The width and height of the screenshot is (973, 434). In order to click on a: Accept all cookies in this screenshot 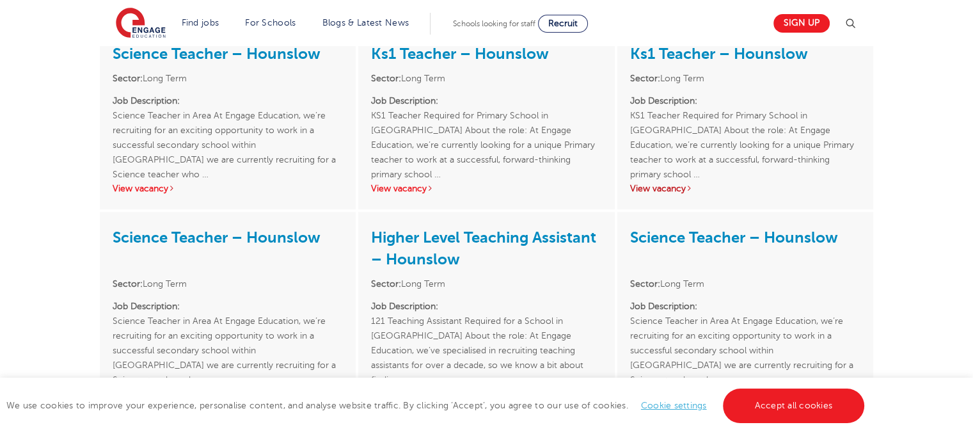, I will do `click(794, 406)`.